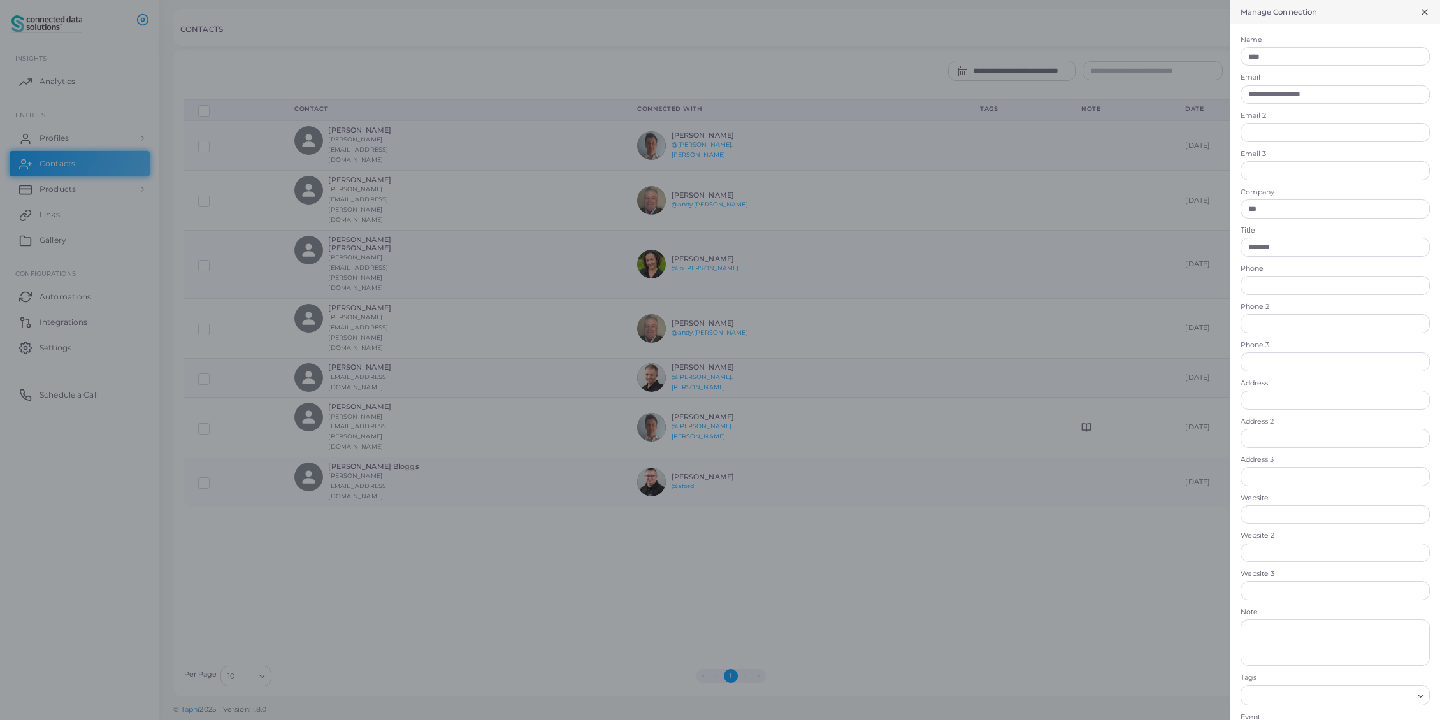  Describe the element at coordinates (1335, 116) in the screenshot. I see `label: Email 2` at that location.